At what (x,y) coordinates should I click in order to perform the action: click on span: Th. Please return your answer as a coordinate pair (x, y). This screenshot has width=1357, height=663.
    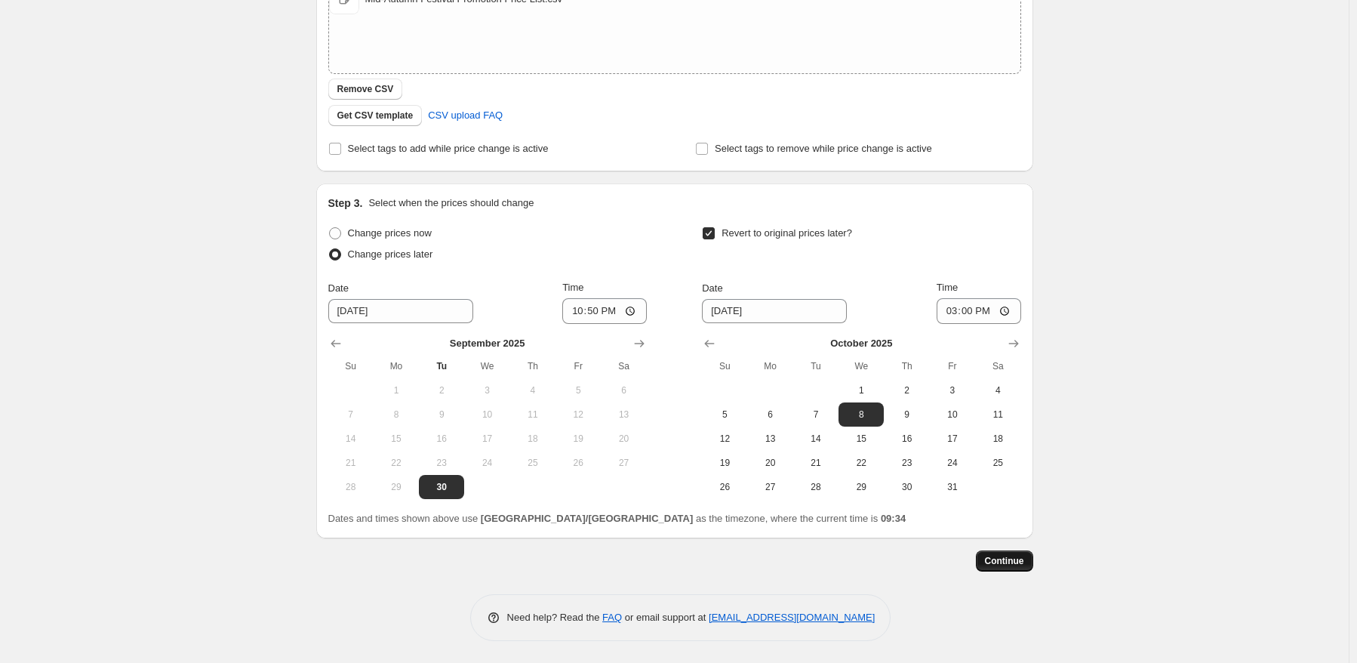
    Looking at the image, I should click on (533, 366).